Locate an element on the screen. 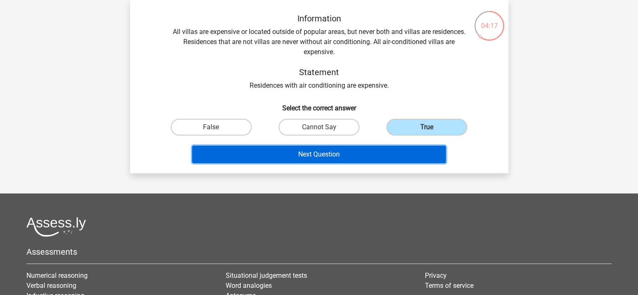 The height and width of the screenshot is (295, 638). div: All villas are expensive or located outside of popular areas, but never both and villas are resid... is located at coordinates (319, 52).